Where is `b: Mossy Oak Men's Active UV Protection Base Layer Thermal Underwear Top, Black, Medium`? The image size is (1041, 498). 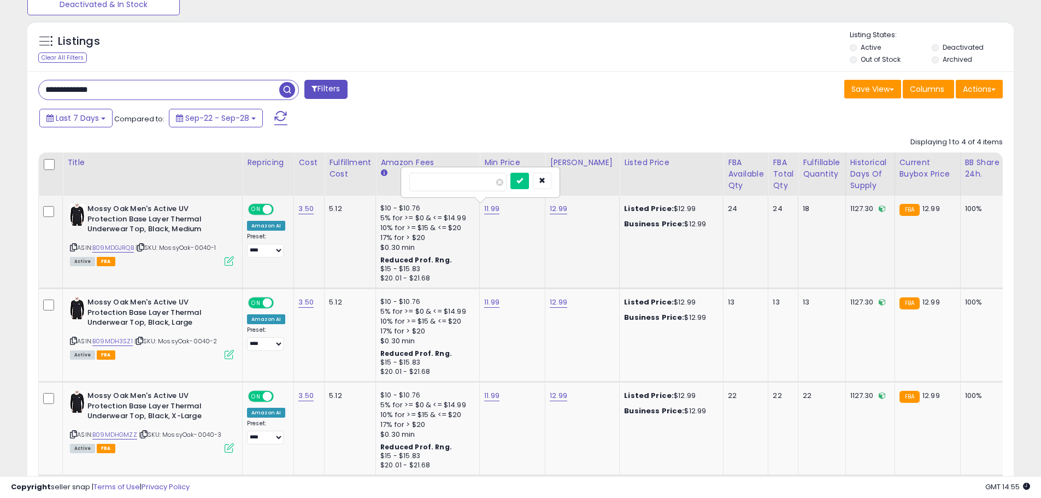 b: Mossy Oak Men's Active UV Protection Base Layer Thermal Underwear Top, Black, Medium is located at coordinates (154, 220).